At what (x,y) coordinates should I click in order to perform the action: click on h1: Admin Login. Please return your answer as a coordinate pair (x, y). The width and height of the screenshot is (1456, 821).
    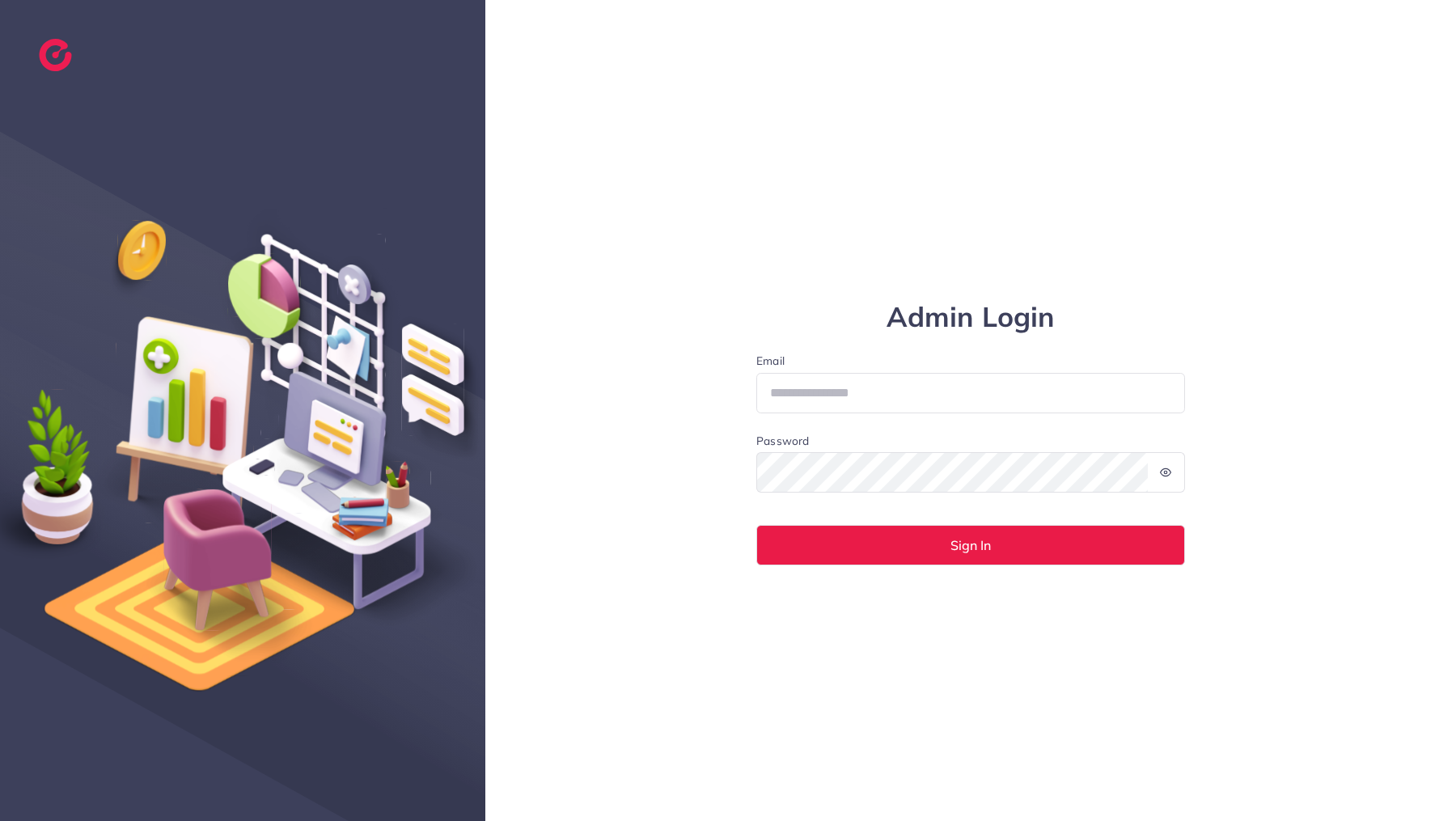
    Looking at the image, I should click on (971, 317).